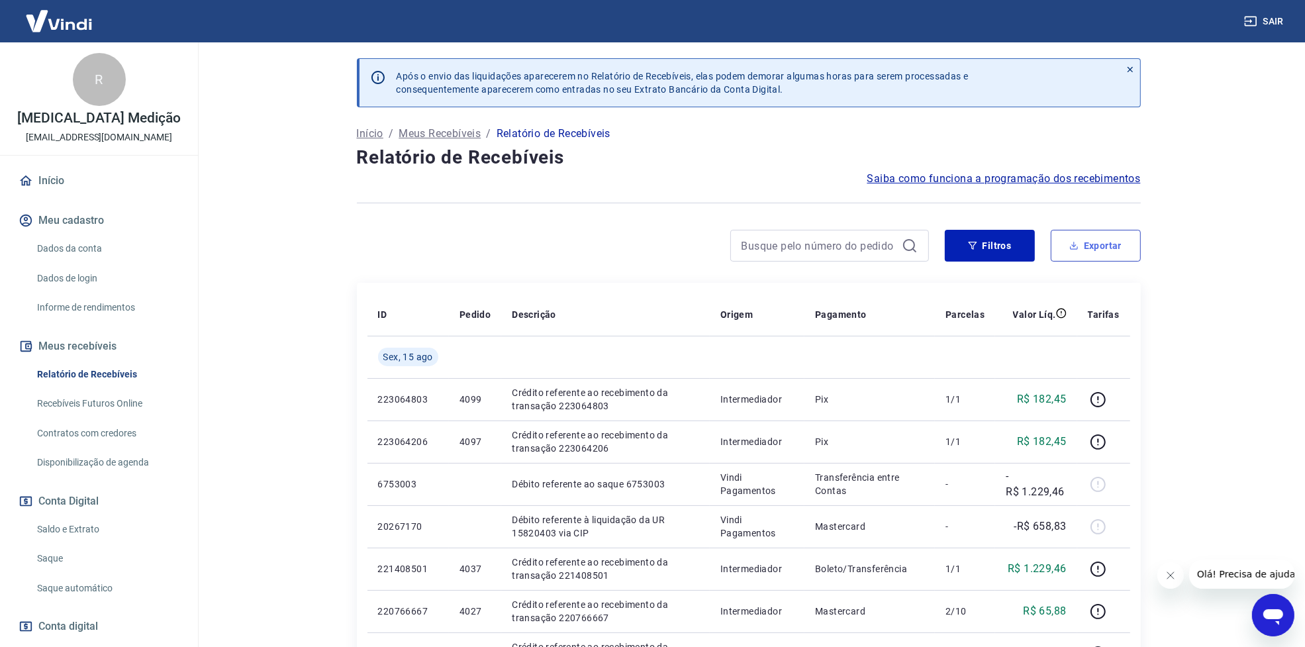 The height and width of the screenshot is (647, 1305). I want to click on p: Crédito referente ao recebimento da transação 223064803, so click(605, 399).